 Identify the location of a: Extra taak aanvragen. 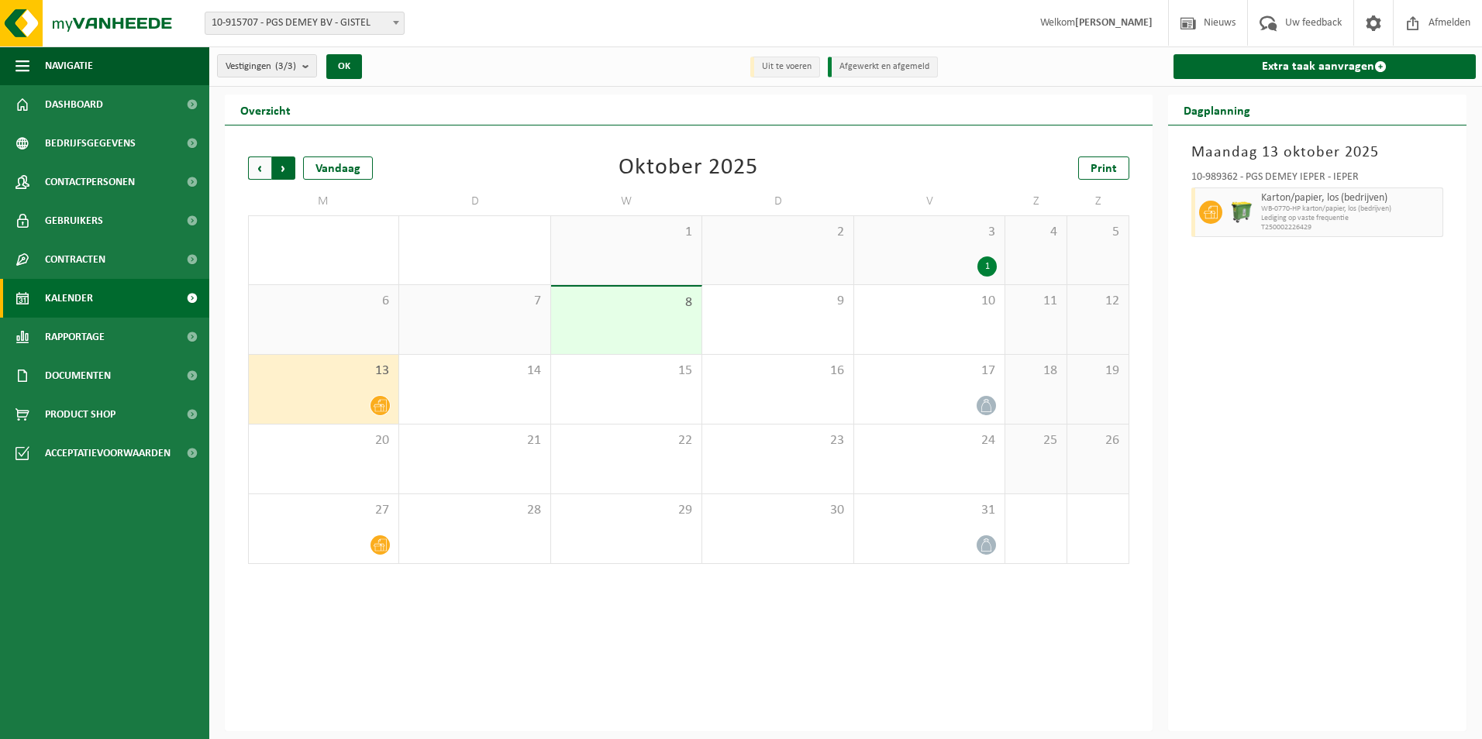
(1325, 67).